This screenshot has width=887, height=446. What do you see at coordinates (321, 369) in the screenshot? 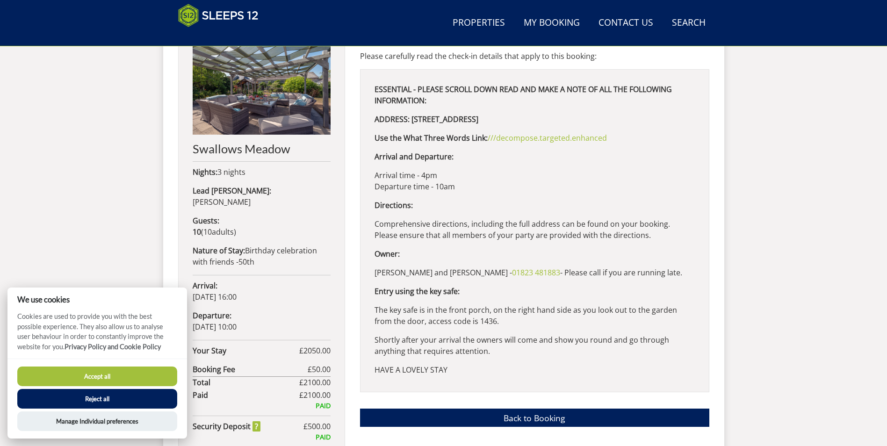
I see `span: 50.00` at bounding box center [321, 369].